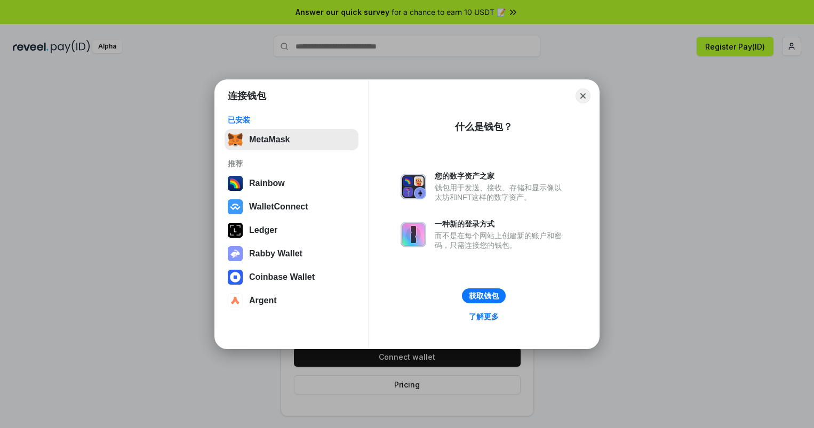 This screenshot has height=428, width=814. What do you see at coordinates (247, 96) in the screenshot?
I see `h1: 连接钱包` at bounding box center [247, 96].